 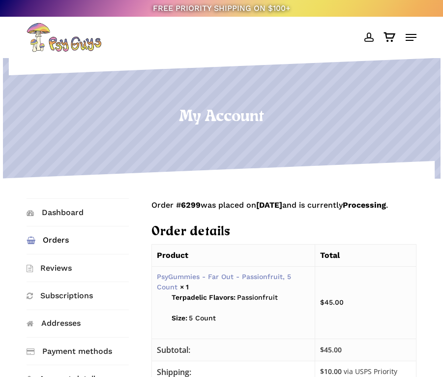 I want to click on span: 45.00, so click(x=331, y=349).